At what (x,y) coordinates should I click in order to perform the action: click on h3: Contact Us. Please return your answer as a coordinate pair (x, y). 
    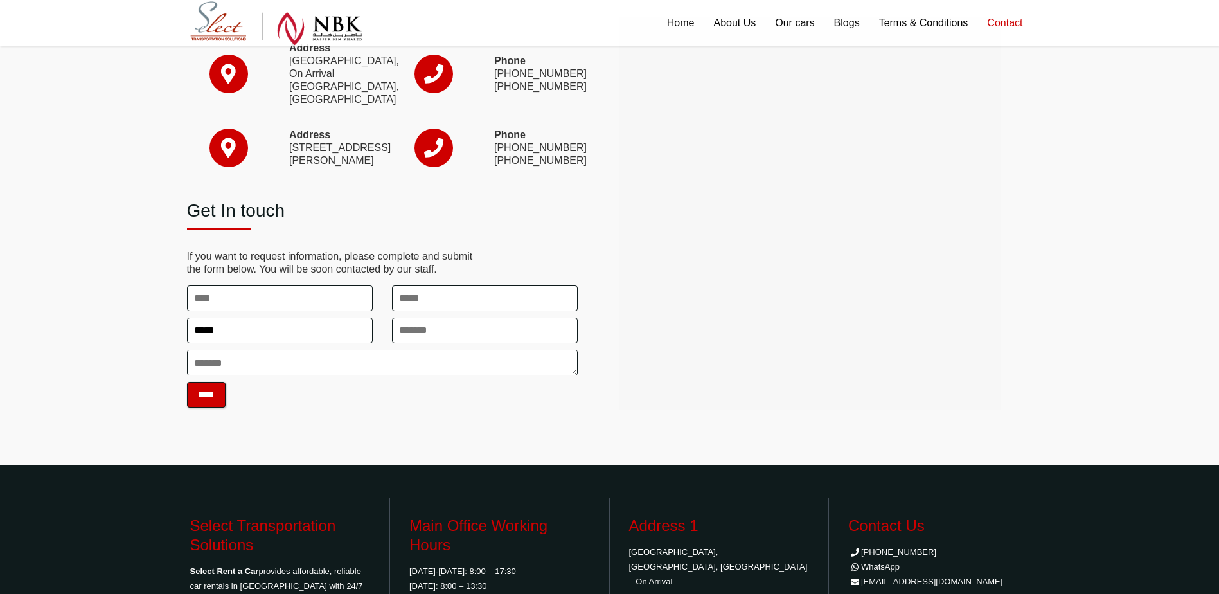
    Looking at the image, I should click on (939, 526).